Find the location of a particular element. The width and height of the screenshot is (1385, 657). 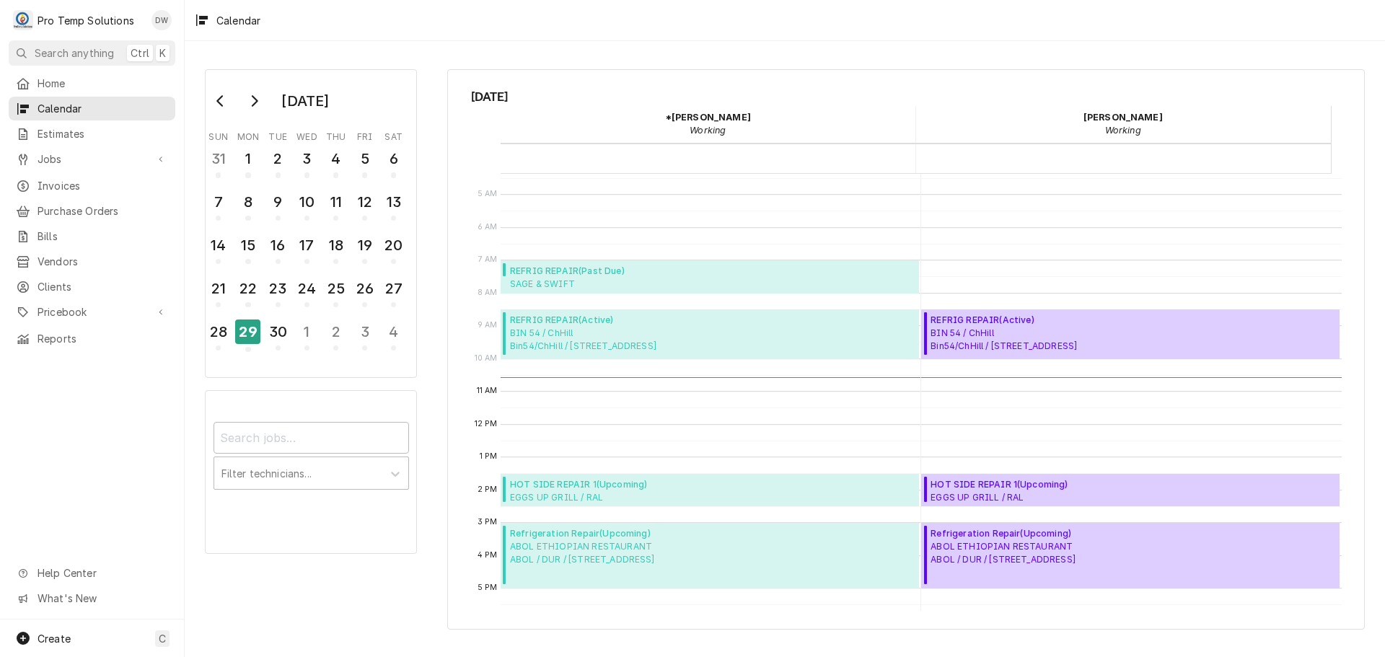

div: 1 is located at coordinates (247, 159).